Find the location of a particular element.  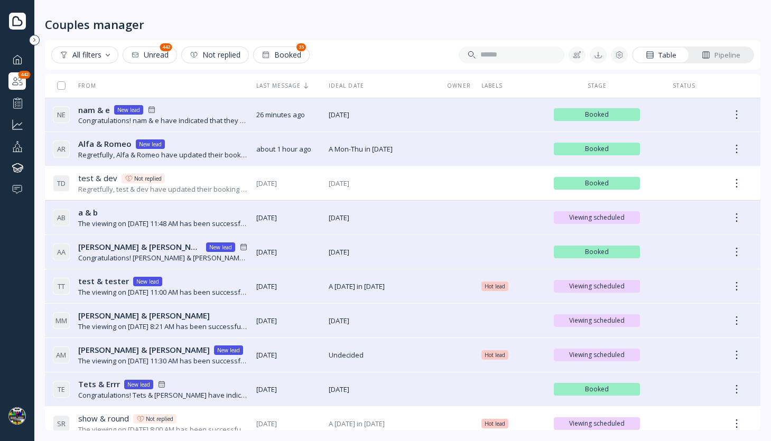

span: a & b is located at coordinates (88, 212).